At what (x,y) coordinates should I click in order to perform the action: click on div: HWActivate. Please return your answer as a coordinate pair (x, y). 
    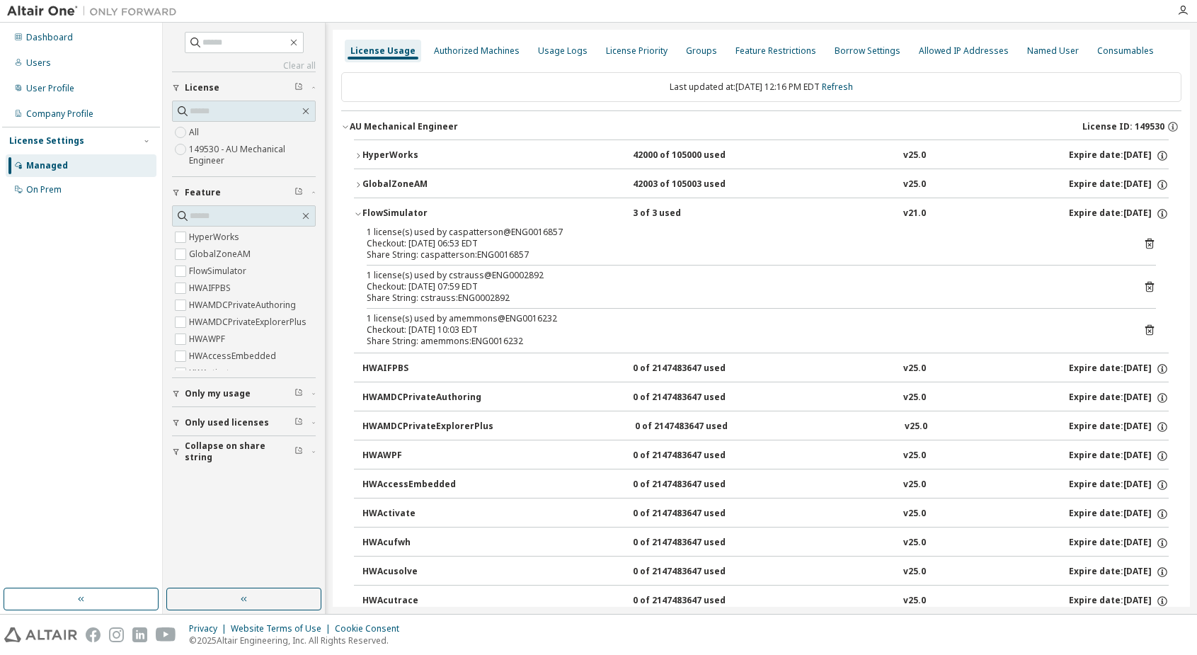
    Looking at the image, I should click on (426, 514).